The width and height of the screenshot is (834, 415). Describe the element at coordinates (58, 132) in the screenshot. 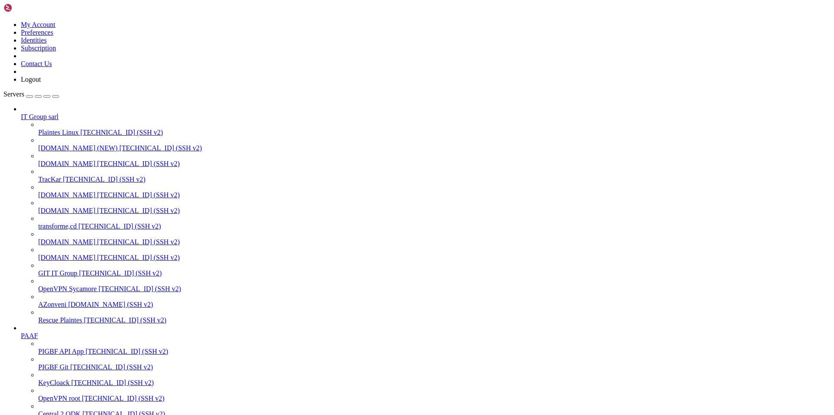

I see `span: Plaintes Linux` at that location.